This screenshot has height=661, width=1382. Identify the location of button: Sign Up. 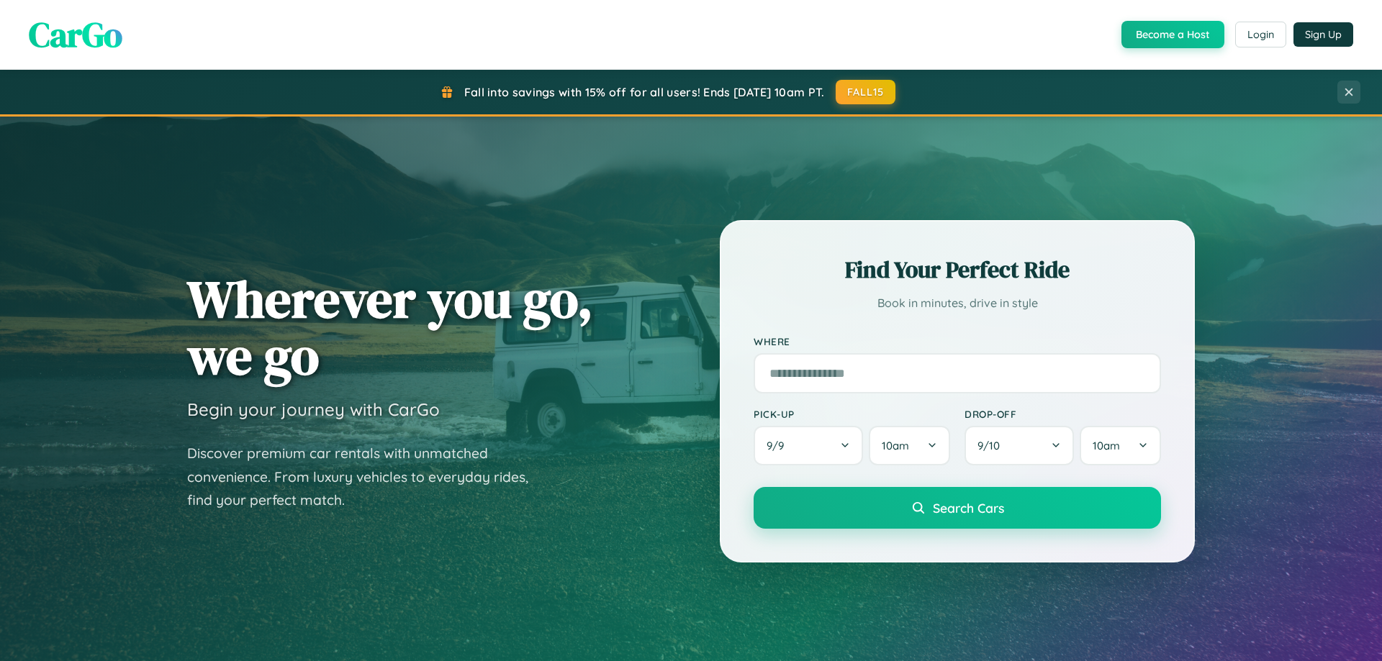
(1323, 35).